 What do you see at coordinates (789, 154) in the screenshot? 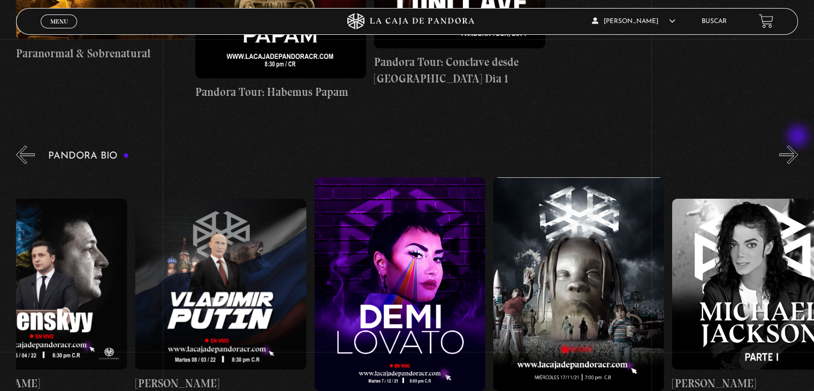
I see `button: Next` at bounding box center [789, 154].